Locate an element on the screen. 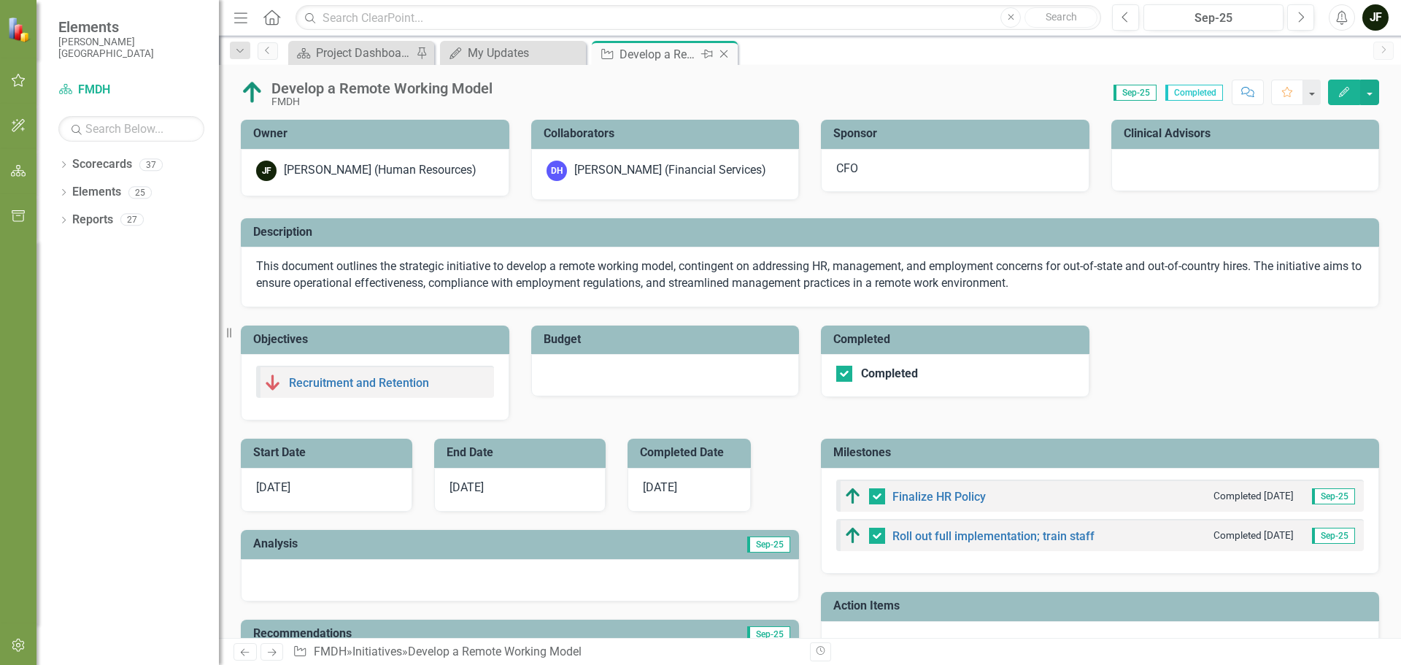 This screenshot has width=1401, height=665. p: This document outlines the strategic initiative to develop a remote working model, contingent on ... is located at coordinates (810, 275).